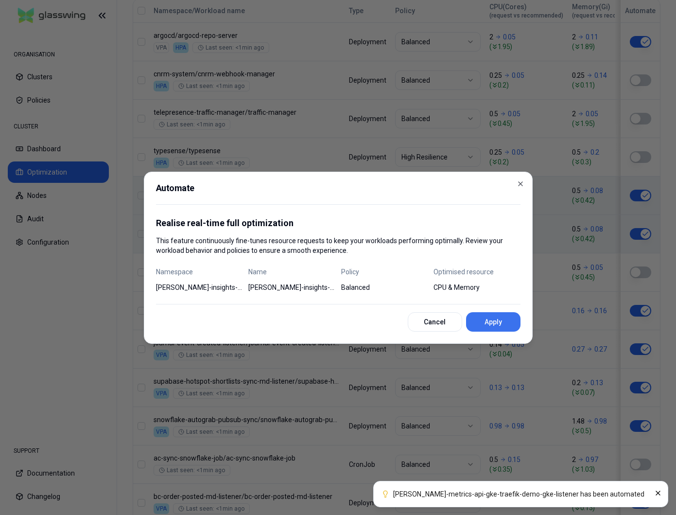 The image size is (676, 515). What do you see at coordinates (199, 287) in the screenshot?
I see `span: carma-insights-web` at bounding box center [199, 287].